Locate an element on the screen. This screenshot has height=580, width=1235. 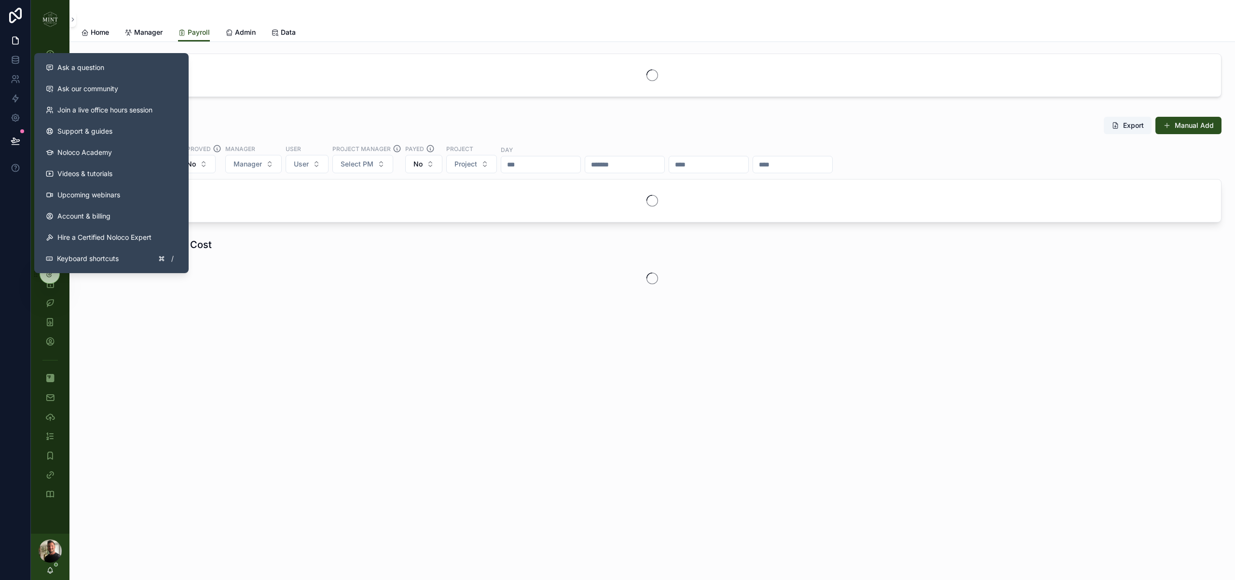
span: Payroll is located at coordinates (199, 32).